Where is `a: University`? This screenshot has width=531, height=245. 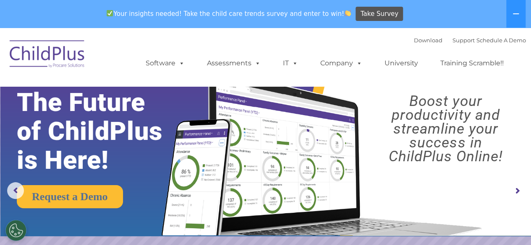
a: University is located at coordinates (401, 63).